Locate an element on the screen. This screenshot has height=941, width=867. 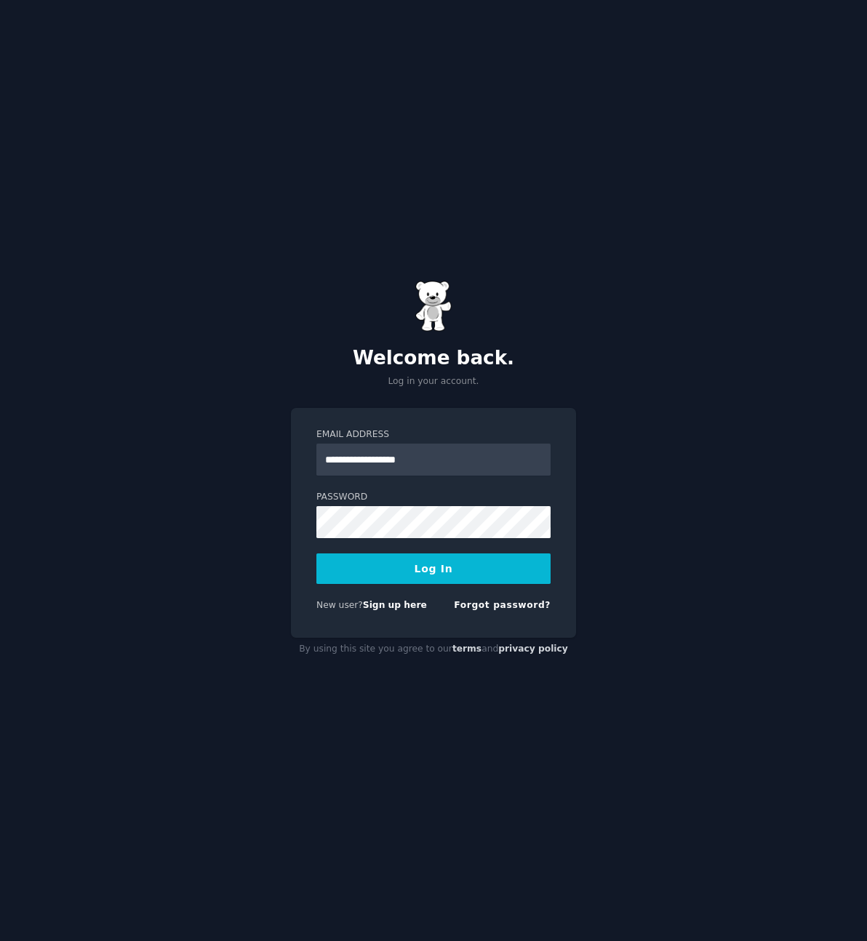
div: By using this site you agree to our and is located at coordinates (434, 650).